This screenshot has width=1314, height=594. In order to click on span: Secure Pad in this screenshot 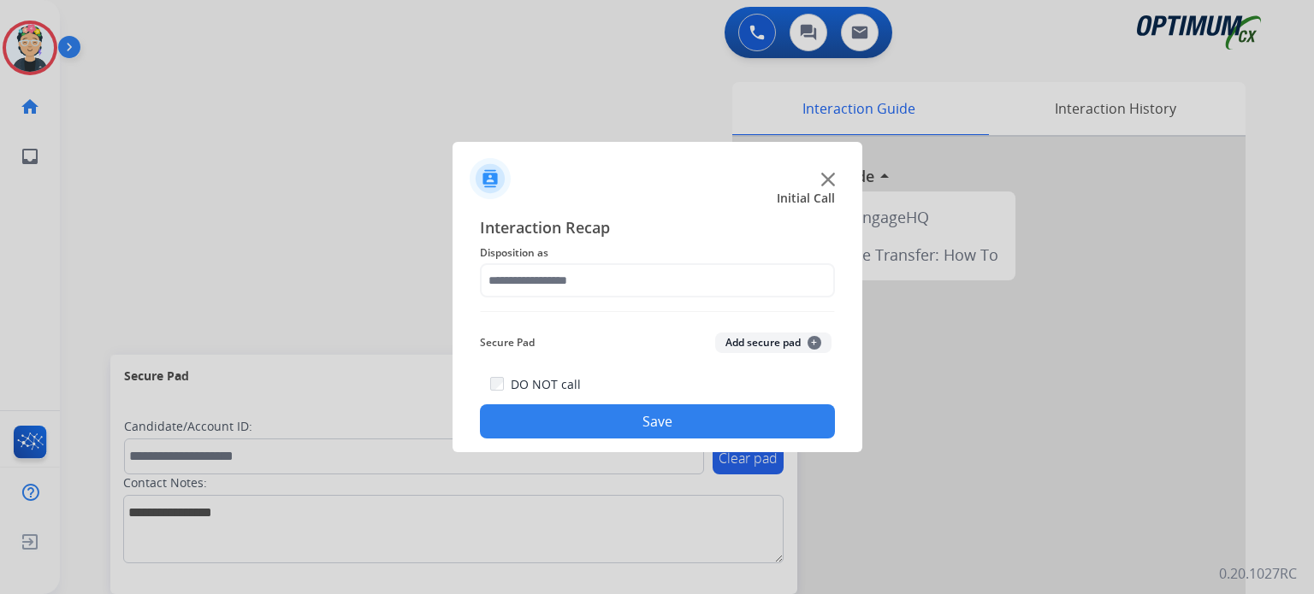, I will do `click(507, 343)`.